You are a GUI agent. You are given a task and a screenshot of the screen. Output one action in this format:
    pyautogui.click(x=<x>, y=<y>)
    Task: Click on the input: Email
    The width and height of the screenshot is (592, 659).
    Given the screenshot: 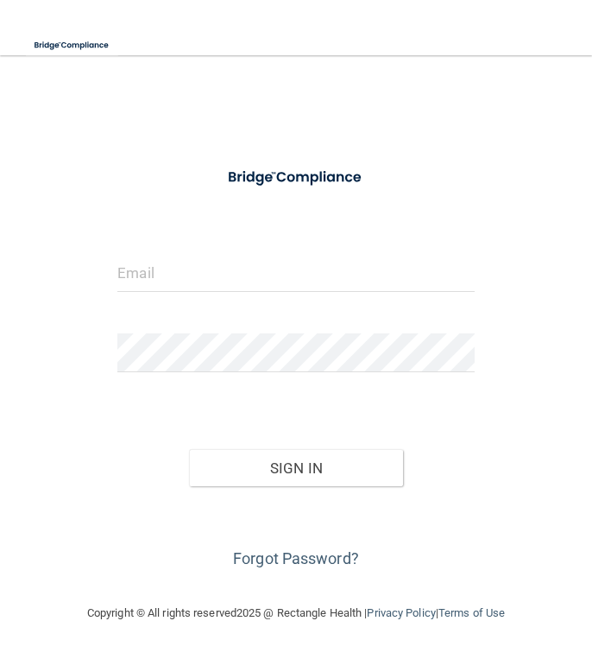 What is the action you would take?
    pyautogui.click(x=295, y=272)
    